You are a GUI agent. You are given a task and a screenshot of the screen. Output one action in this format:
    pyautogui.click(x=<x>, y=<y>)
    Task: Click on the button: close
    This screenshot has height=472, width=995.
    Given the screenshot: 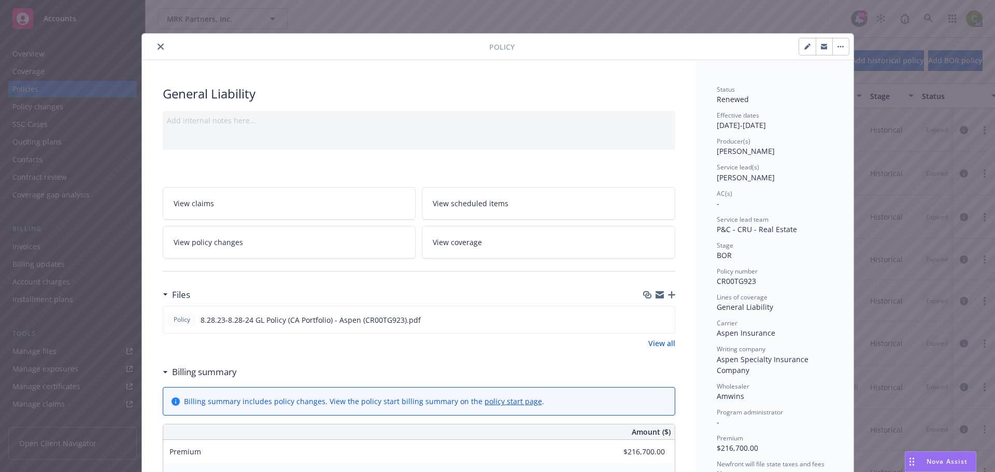 What is the action you would take?
    pyautogui.click(x=161, y=47)
    